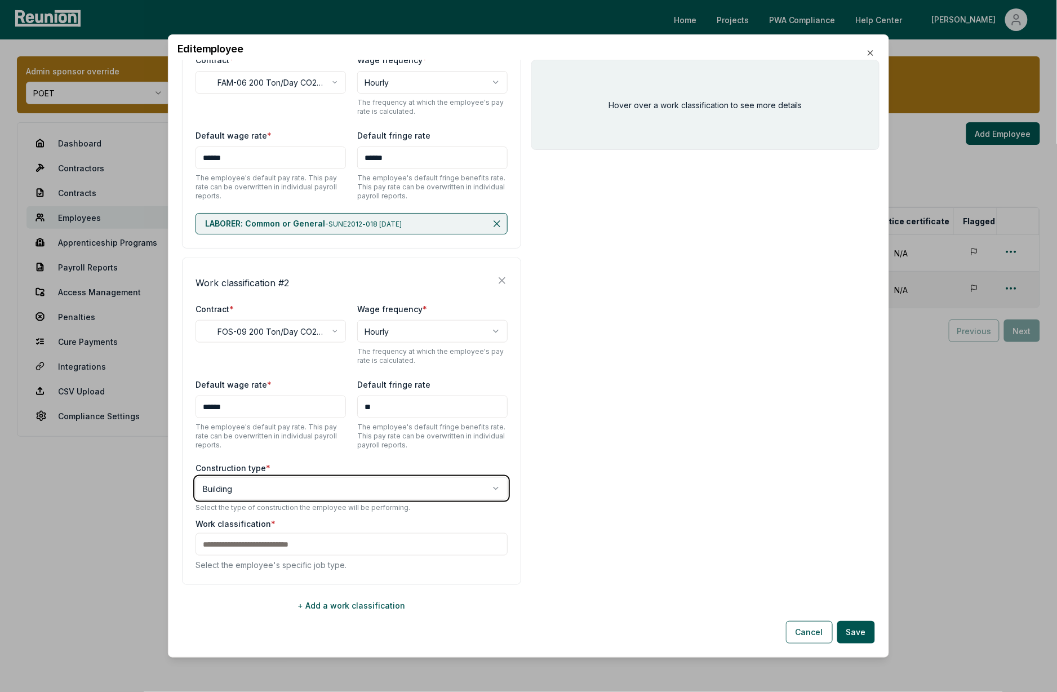  Describe the element at coordinates (351, 467) in the screenshot. I see `label: Construction type` at that location.